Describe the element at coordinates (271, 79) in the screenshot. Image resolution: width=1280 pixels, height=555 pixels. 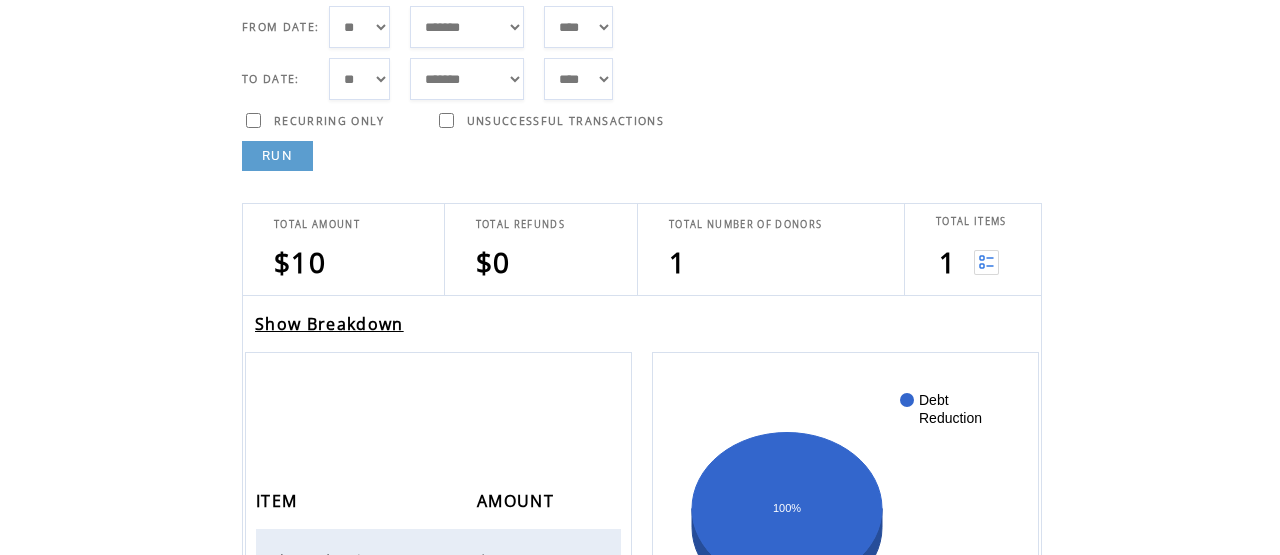
I see `span: TO DATE:` at that location.